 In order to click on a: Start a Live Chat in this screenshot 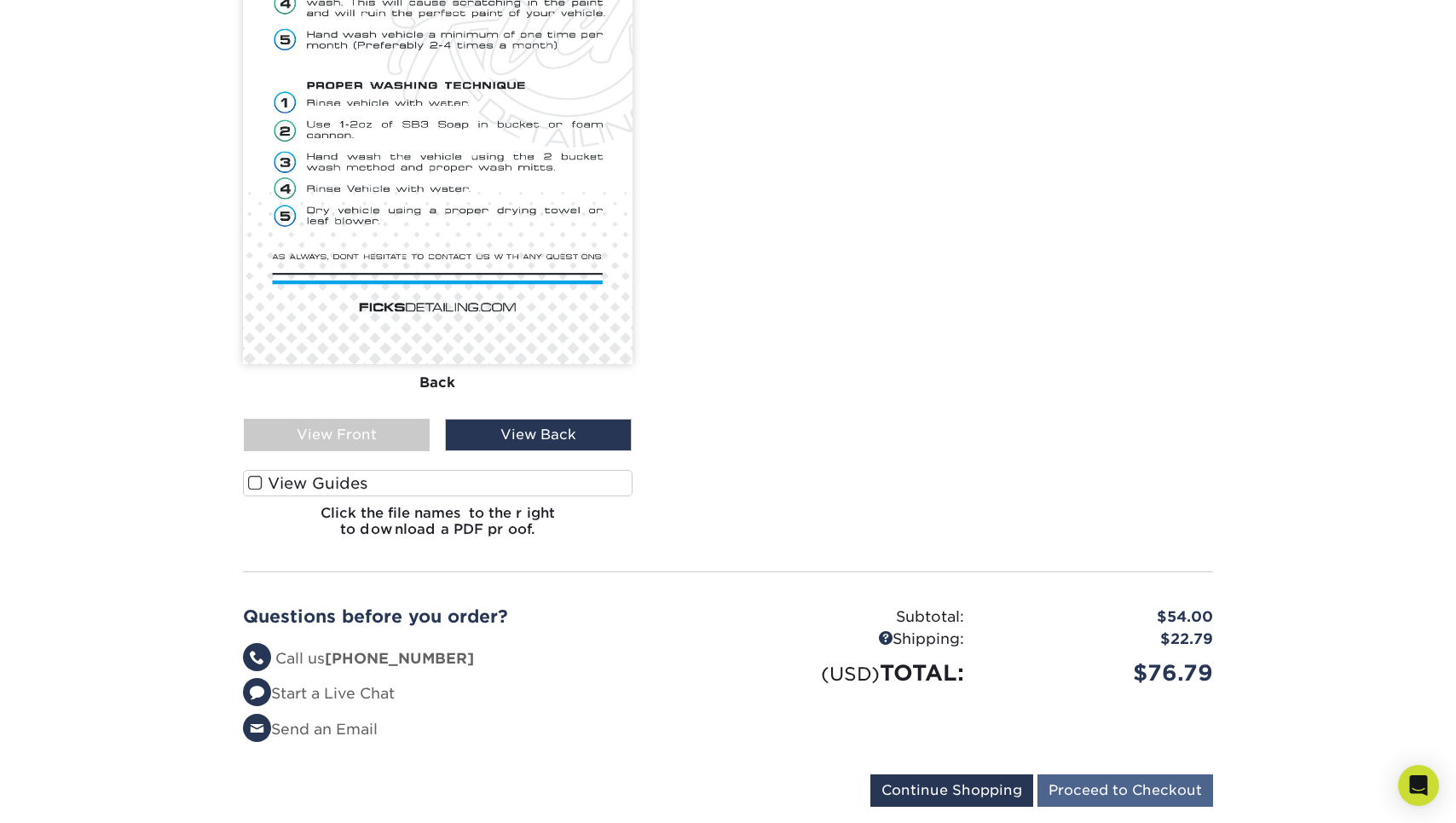, I will do `click(318, 693)`.